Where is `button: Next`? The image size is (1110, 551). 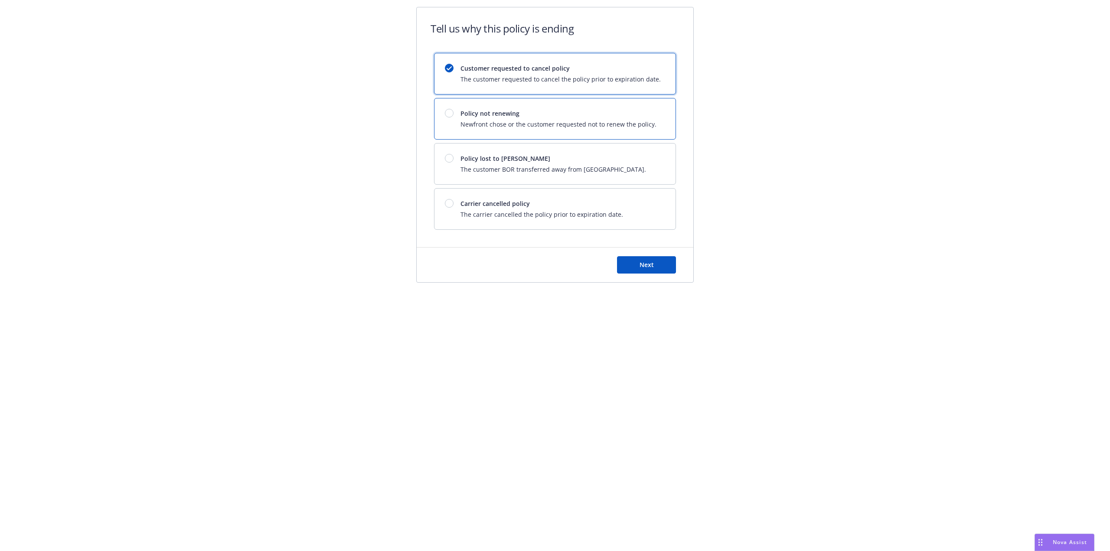 button: Next is located at coordinates (647, 265).